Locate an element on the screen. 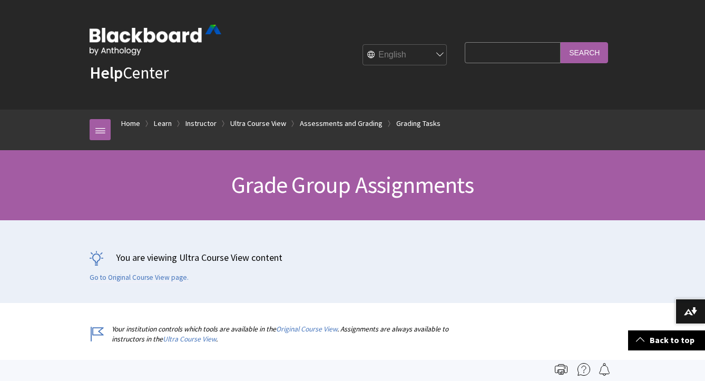 Image resolution: width=705 pixels, height=381 pixels. img: Follow this page is located at coordinates (605, 370).